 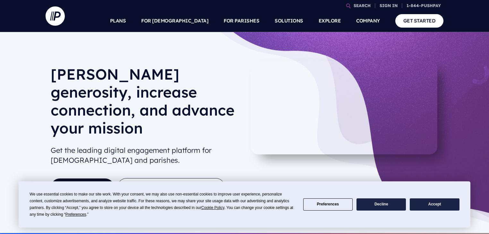 I want to click on span: Cookie Policy, so click(x=213, y=208).